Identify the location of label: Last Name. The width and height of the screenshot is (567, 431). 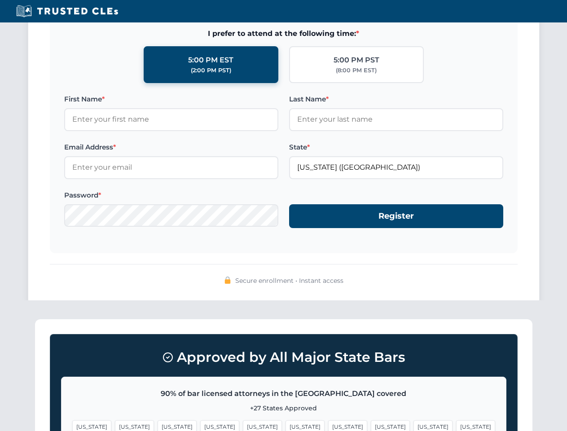
(396, 99).